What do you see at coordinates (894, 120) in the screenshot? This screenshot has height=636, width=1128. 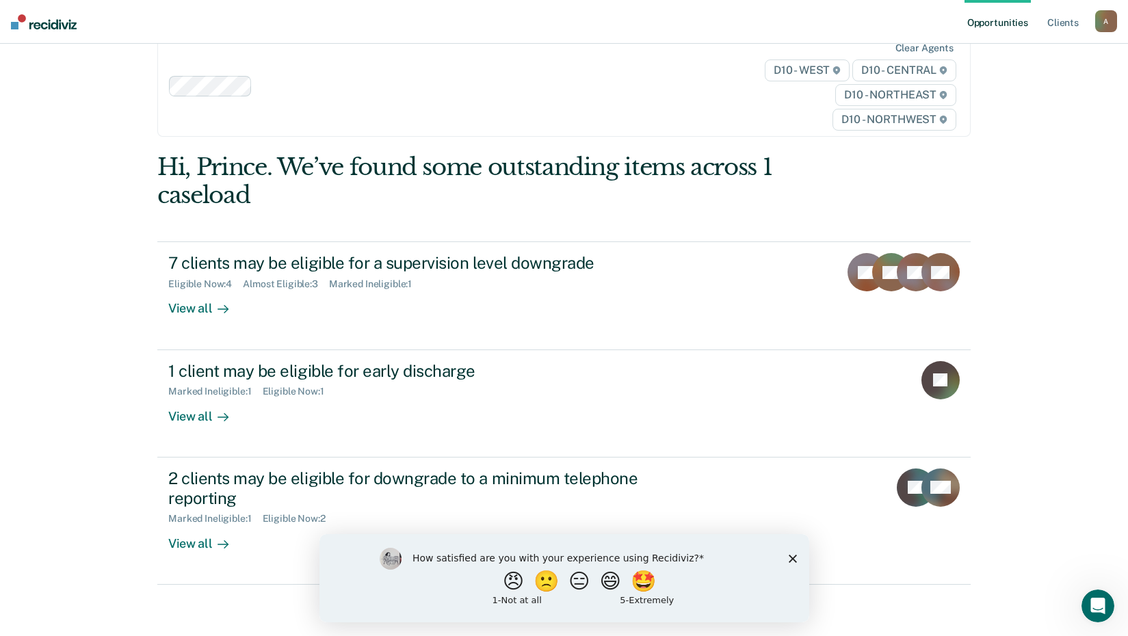 I see `span: D10 - NORTHWEST` at bounding box center [894, 120].